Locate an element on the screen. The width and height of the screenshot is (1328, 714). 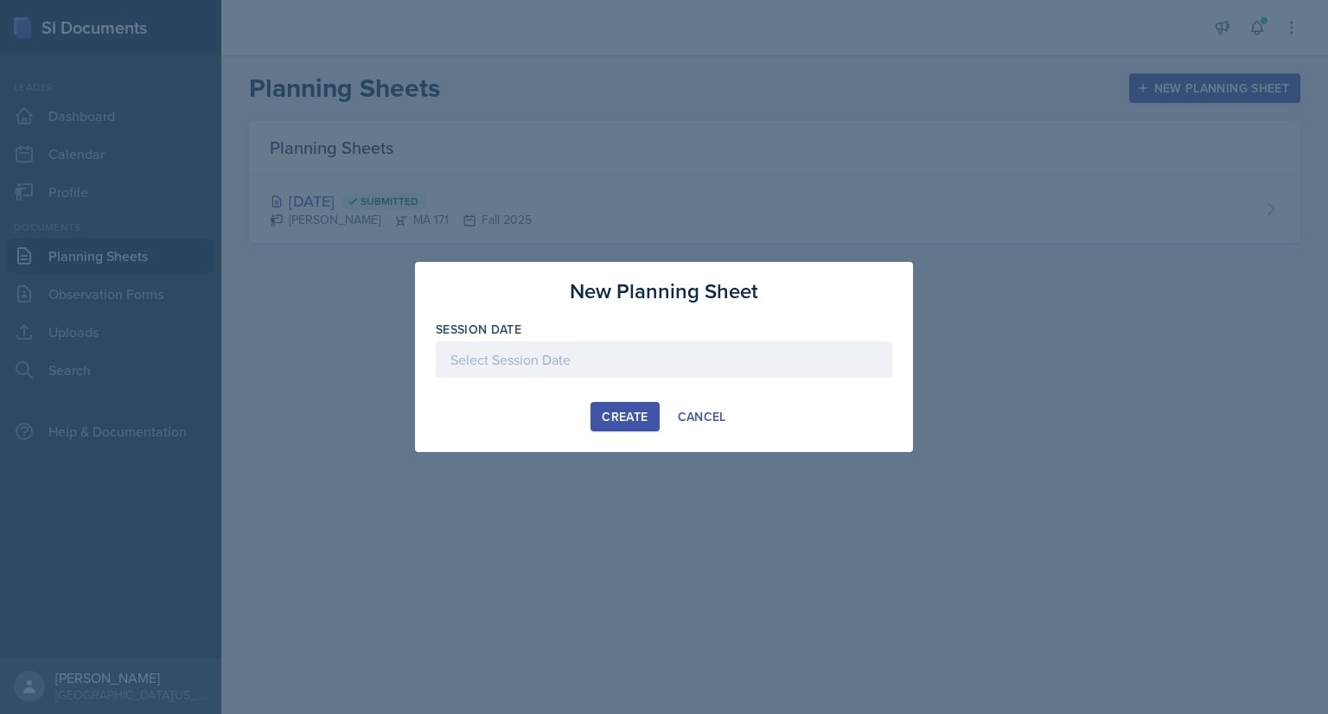
button: Cancel is located at coordinates (702, 417).